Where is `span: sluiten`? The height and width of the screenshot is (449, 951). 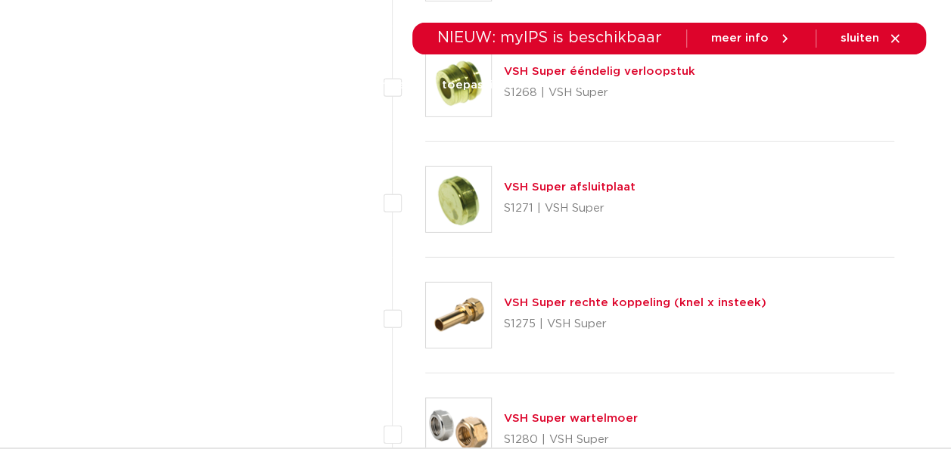
span: sluiten is located at coordinates (859, 38).